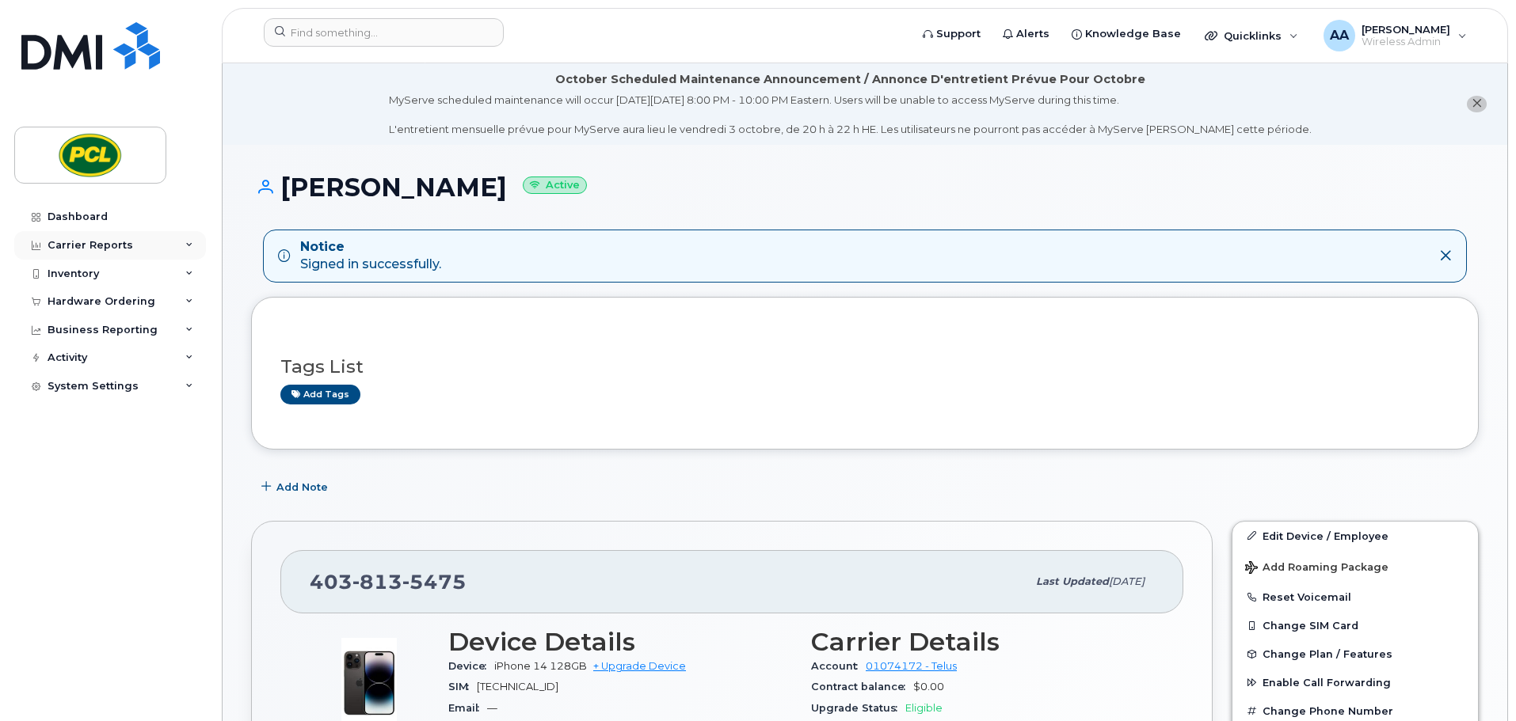 The width and height of the screenshot is (1516, 721). I want to click on span: Change Plan / Features, so click(1327, 654).